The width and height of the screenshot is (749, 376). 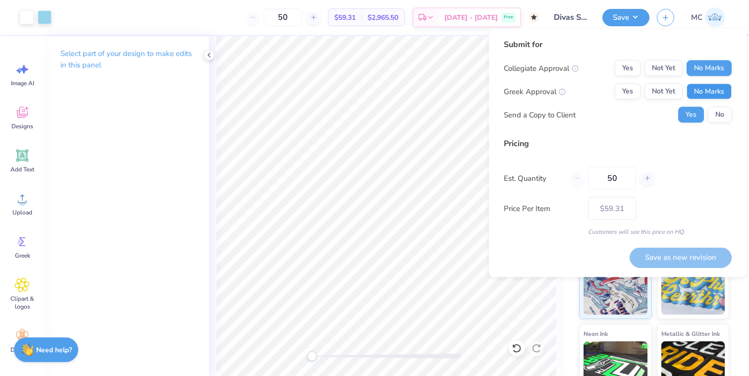 What do you see at coordinates (22, 126) in the screenshot?
I see `span: Designs` at bounding box center [22, 126].